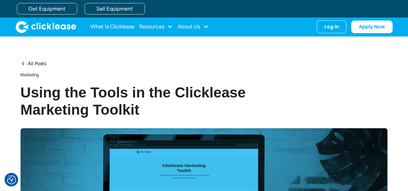 The width and height of the screenshot is (408, 191). I want to click on div: All Posts, so click(37, 64).